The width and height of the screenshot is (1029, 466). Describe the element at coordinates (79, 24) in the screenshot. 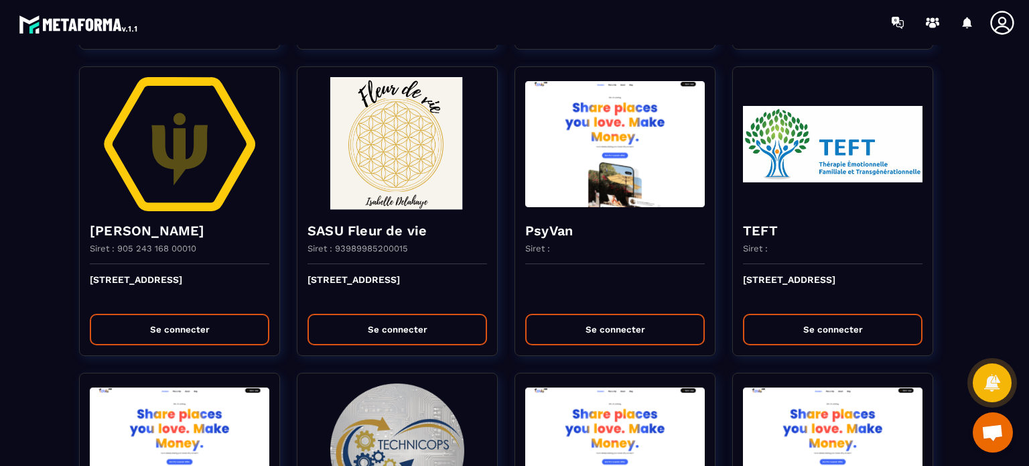

I see `img: logo` at that location.